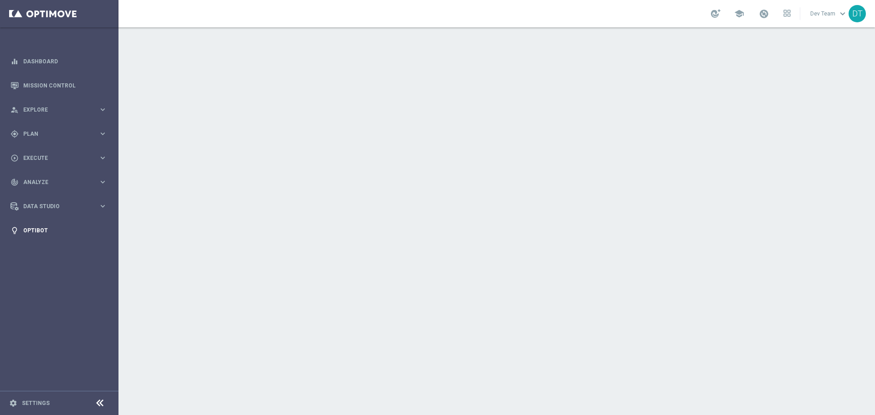 The height and width of the screenshot is (415, 875). Describe the element at coordinates (857, 14) in the screenshot. I see `div: DT` at that location.